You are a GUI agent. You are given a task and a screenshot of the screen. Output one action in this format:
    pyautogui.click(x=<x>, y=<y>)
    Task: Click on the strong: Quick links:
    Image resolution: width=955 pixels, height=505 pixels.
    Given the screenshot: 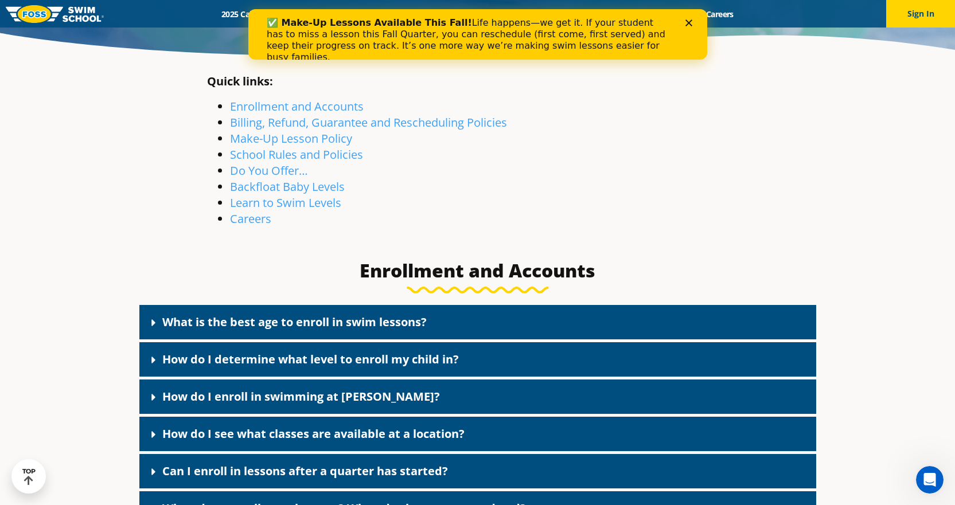 What is the action you would take?
    pyautogui.click(x=240, y=81)
    